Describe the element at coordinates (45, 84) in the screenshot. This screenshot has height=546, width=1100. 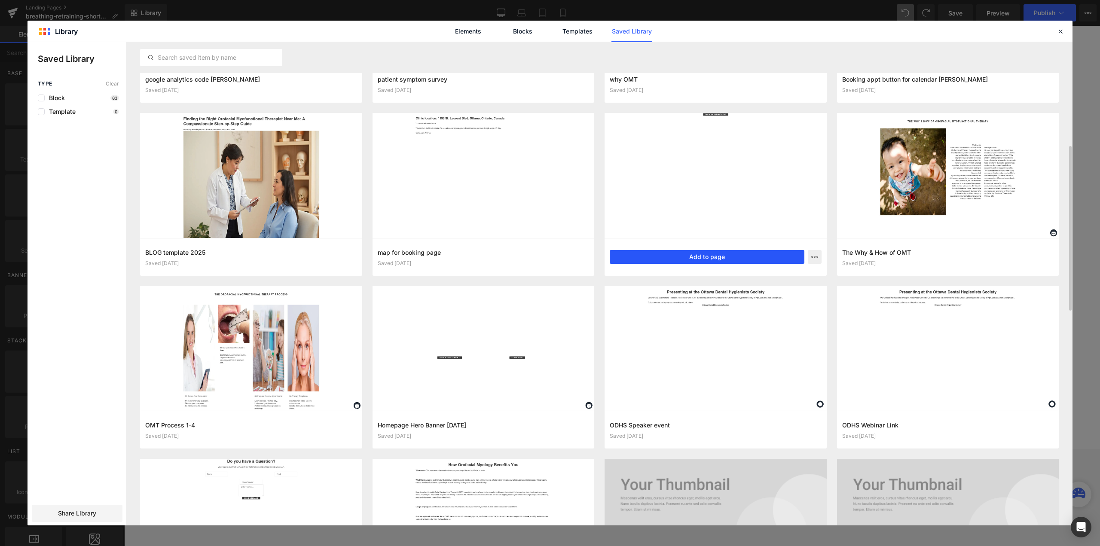
I see `span: Type` at that location.